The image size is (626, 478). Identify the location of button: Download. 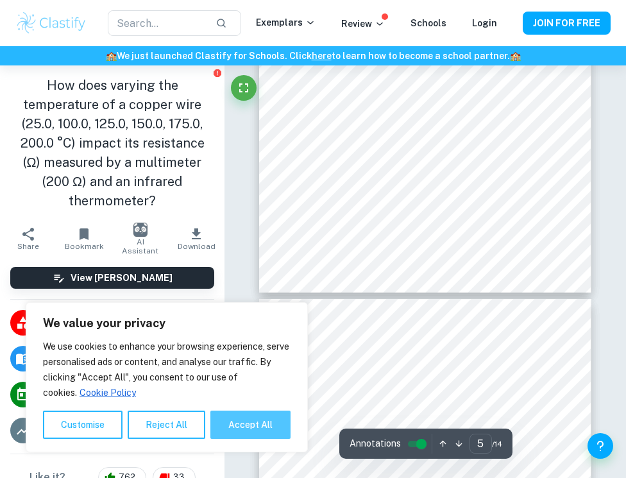
(197, 239).